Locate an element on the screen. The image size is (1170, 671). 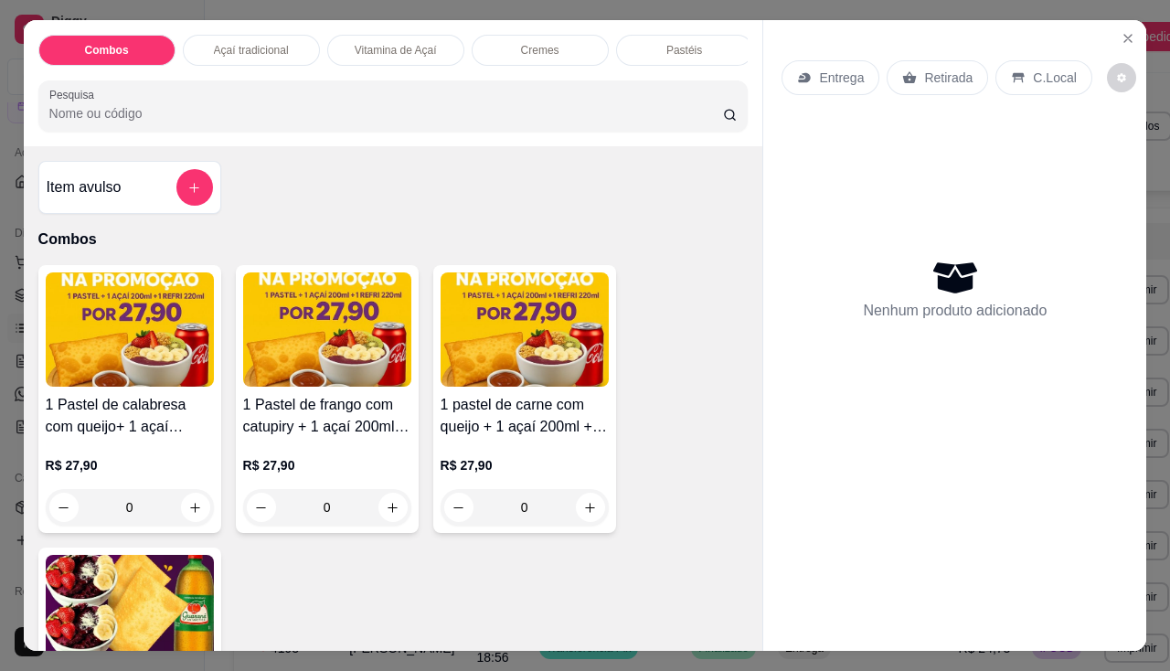
input: Pesquisa is located at coordinates (386, 113).